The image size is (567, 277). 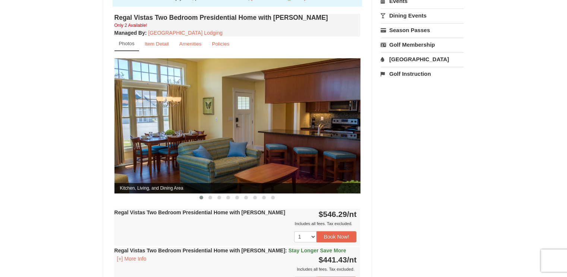 I want to click on strong: $546.29, so click(x=338, y=214).